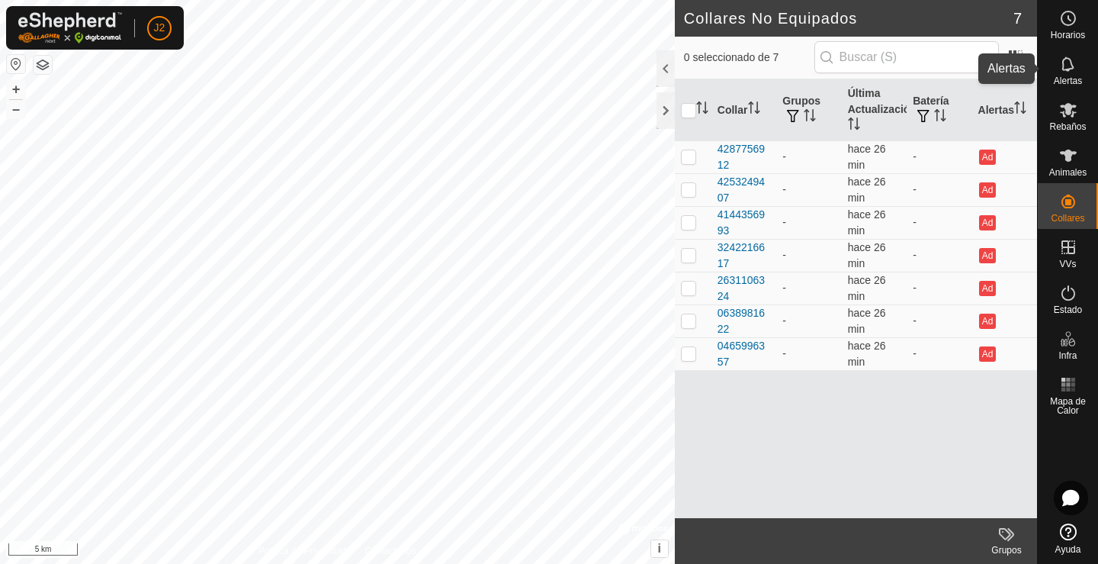  Describe the element at coordinates (1068, 355) in the screenshot. I see `span: Infra` at that location.